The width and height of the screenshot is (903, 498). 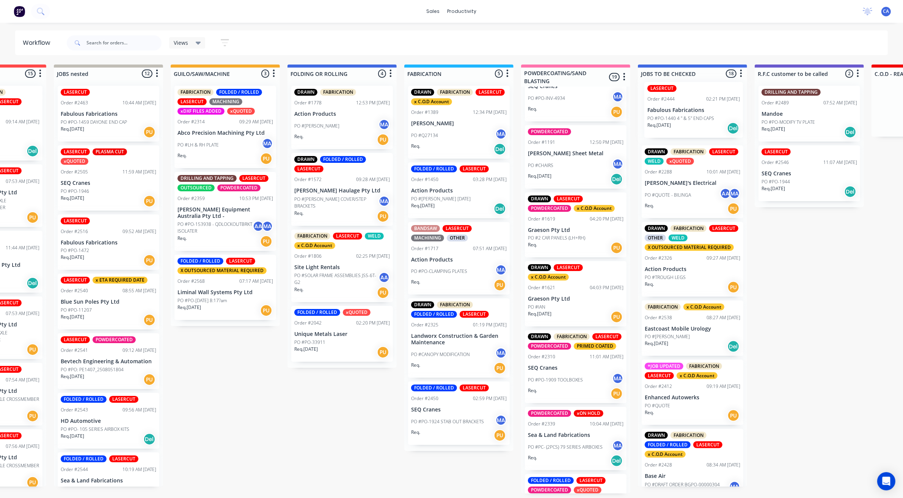 What do you see at coordinates (462, 11) in the screenshot?
I see `div: productivity` at bounding box center [462, 11].